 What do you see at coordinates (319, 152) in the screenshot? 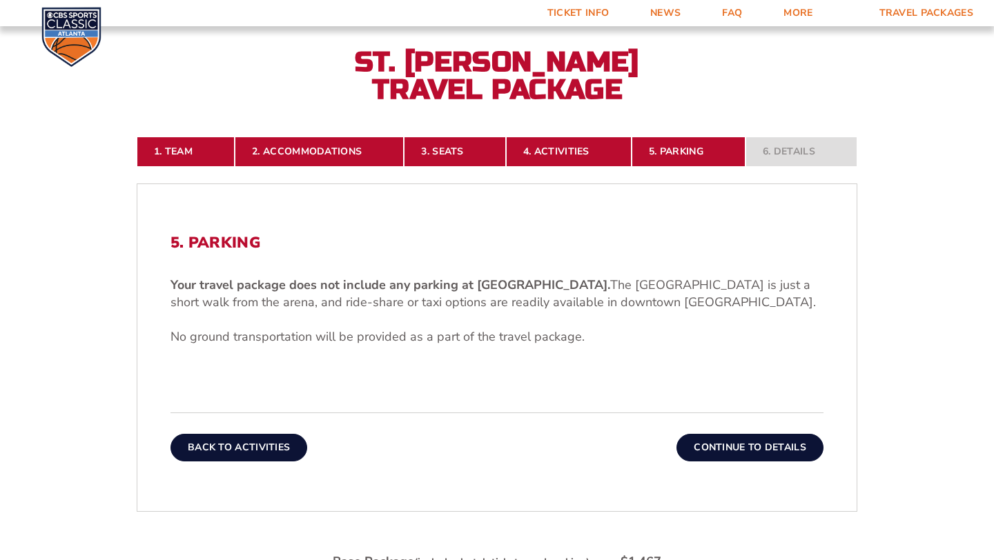
I see `a: 2. Accommodations` at bounding box center [319, 152].